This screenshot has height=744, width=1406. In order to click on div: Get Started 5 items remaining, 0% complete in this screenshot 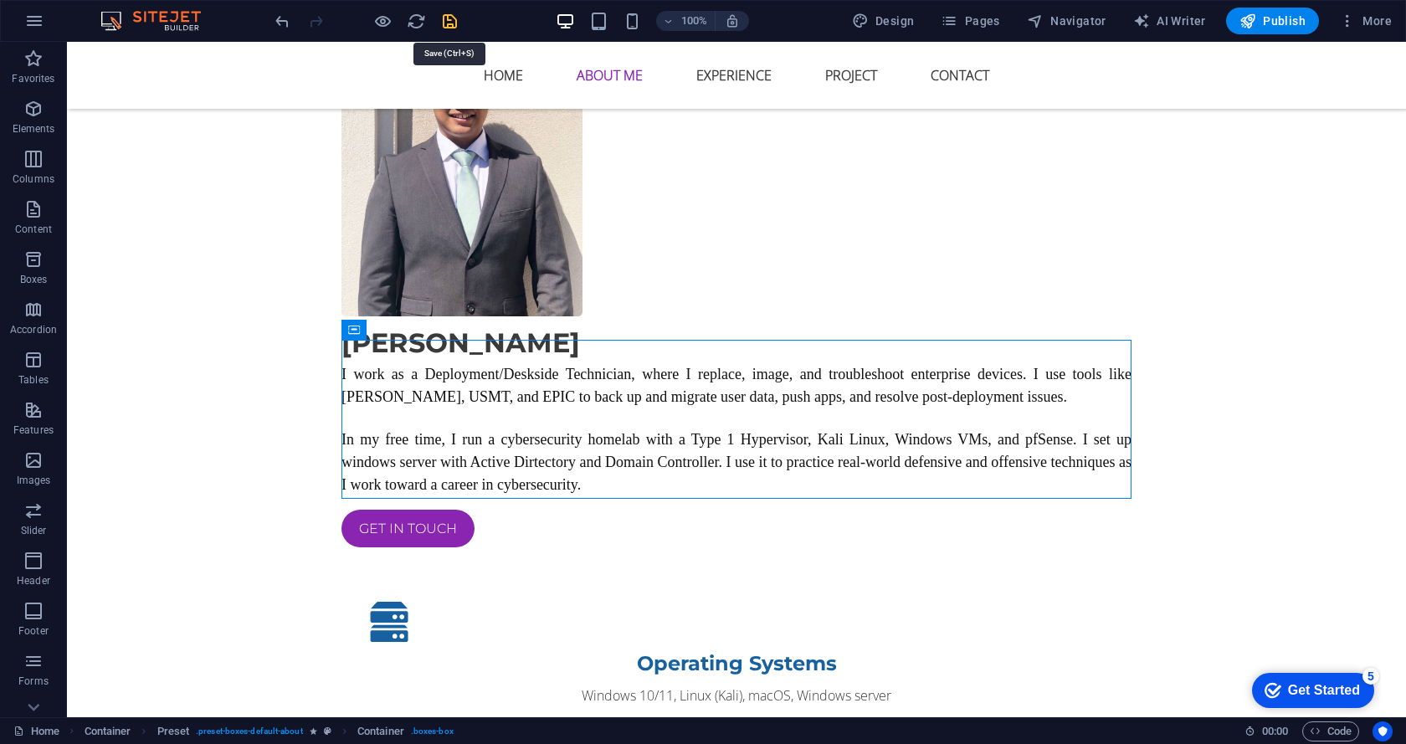, I will do `click(75, 26)`.